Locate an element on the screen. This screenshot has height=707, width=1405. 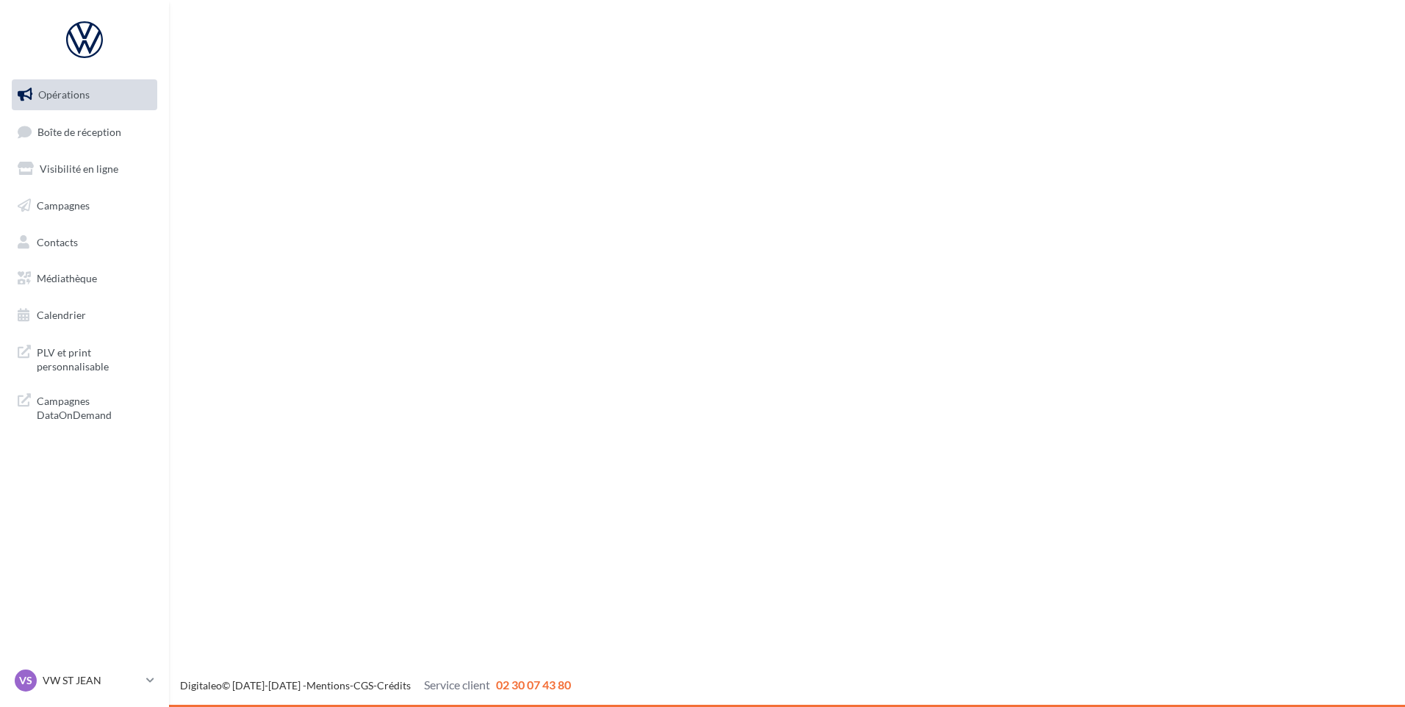
a: Boîte de réception is located at coordinates (84, 132).